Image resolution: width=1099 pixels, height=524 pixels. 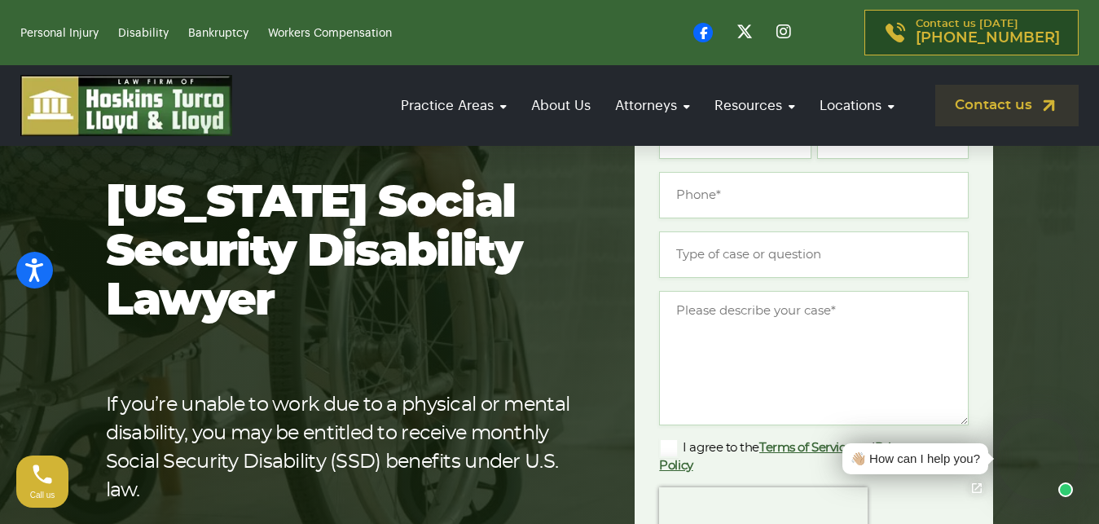 What do you see at coordinates (814, 254) in the screenshot?
I see `input: Type of case or question` at bounding box center [814, 254].